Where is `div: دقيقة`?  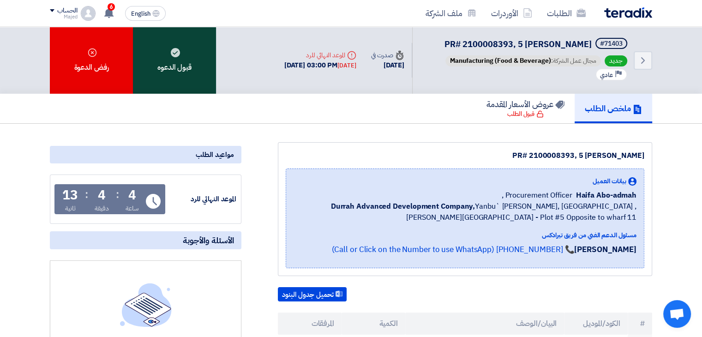
div: دقيقة is located at coordinates (102, 208).